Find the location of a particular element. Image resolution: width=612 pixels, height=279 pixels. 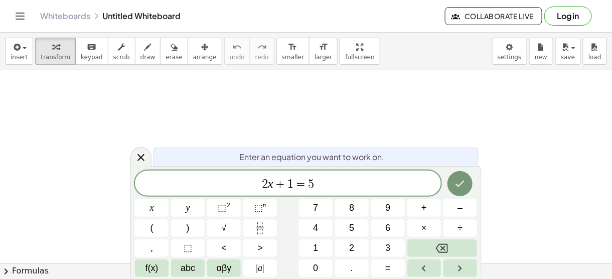

button: Toggle navigation is located at coordinates (20, 16).